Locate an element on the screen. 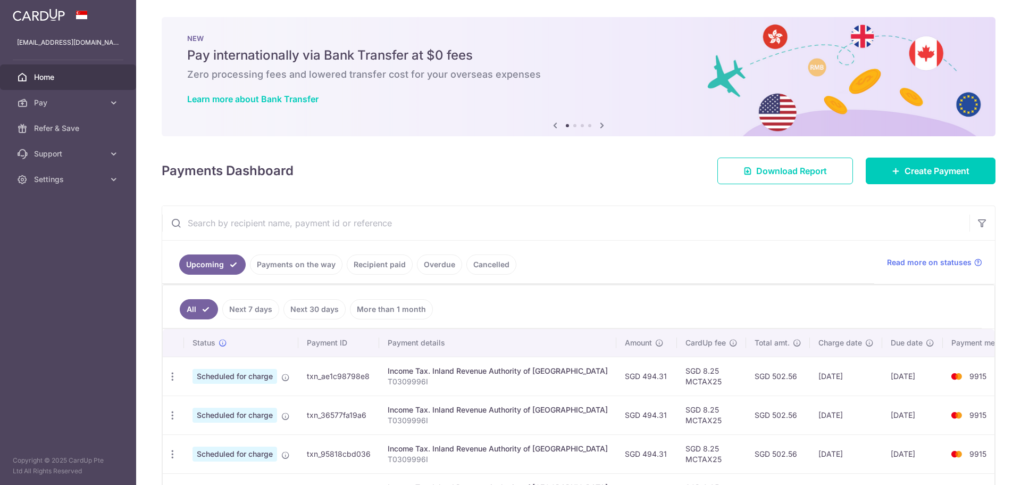 The image size is (1021, 485). a: Overdue is located at coordinates (439, 264).